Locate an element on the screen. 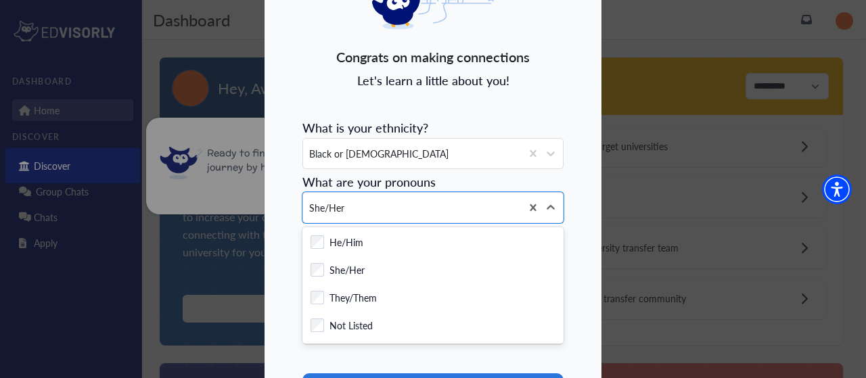  label: He/Him is located at coordinates (347, 244).